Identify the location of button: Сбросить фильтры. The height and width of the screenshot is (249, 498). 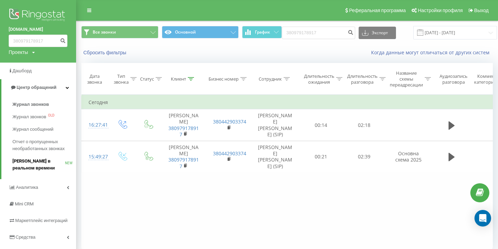
(106, 53).